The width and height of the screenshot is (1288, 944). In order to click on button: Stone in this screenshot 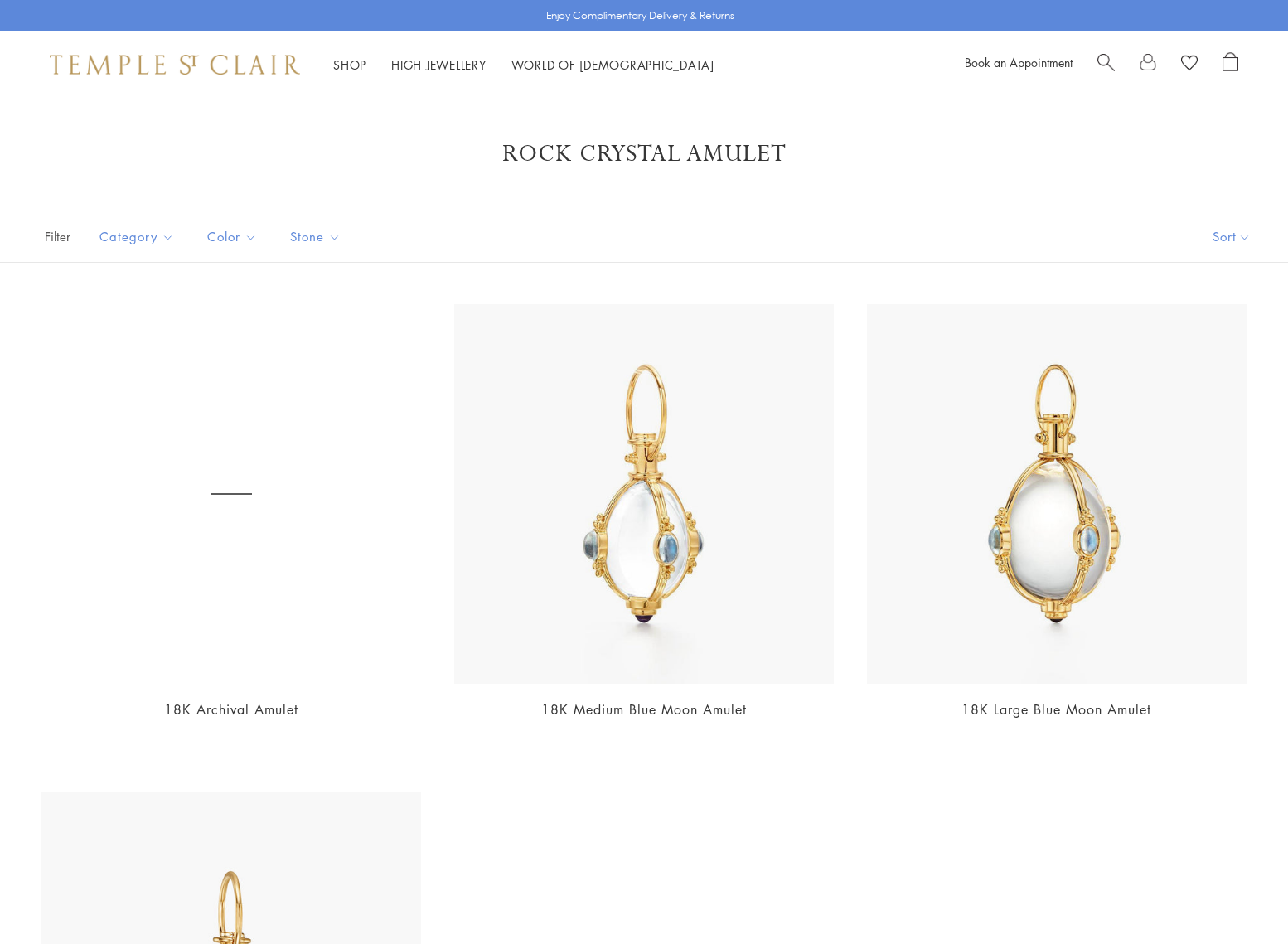, I will do `click(315, 236)`.